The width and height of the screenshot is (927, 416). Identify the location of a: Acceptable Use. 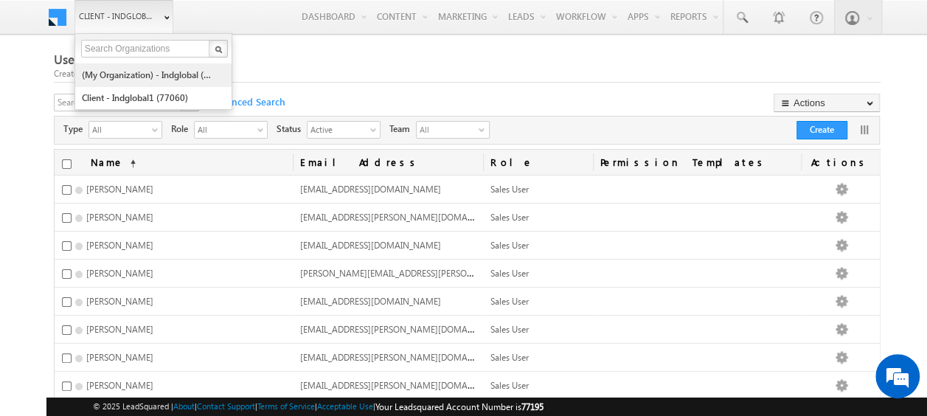
(345, 406).